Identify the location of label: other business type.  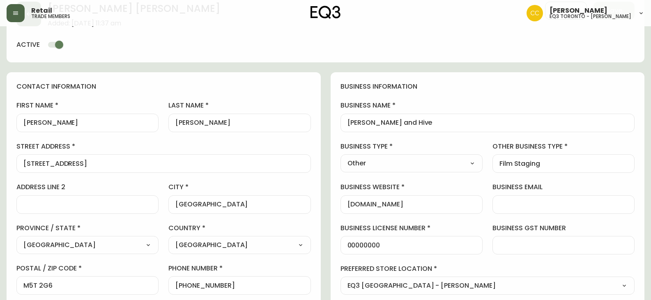
(563, 147).